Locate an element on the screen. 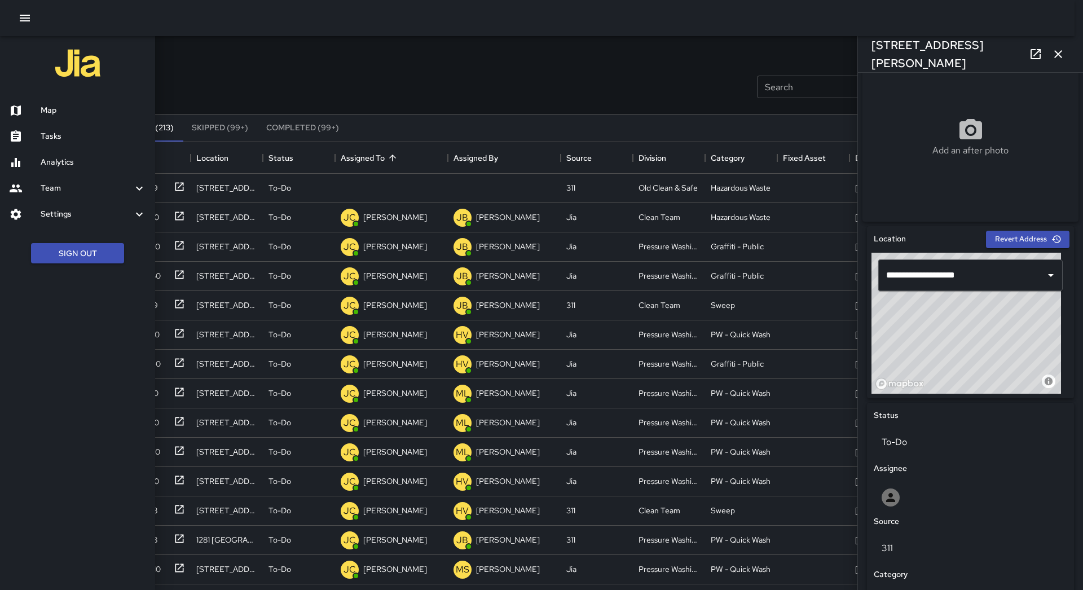 The image size is (1083, 590). h6: Map is located at coordinates (93, 111).